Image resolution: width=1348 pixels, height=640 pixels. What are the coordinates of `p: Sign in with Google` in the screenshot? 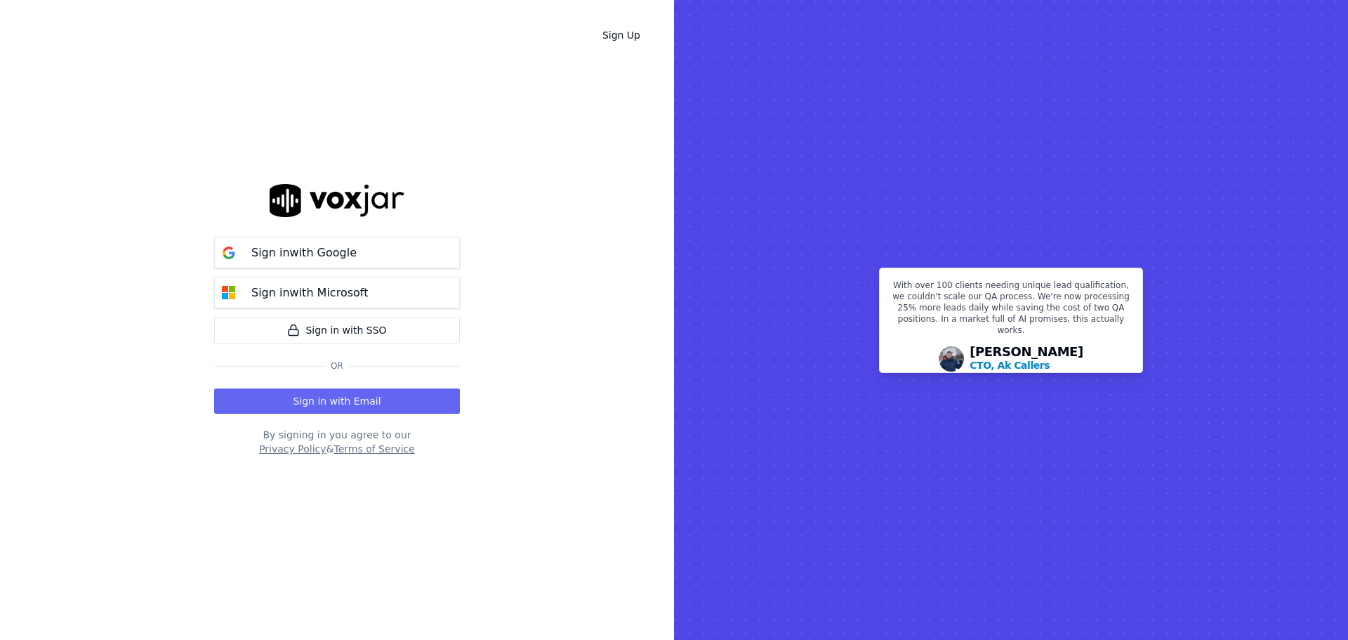 It's located at (304, 253).